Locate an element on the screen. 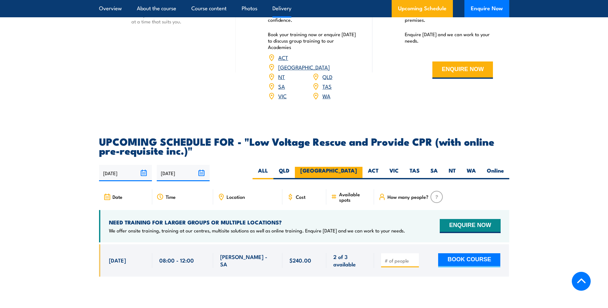  input: # of people is located at coordinates (401, 261).